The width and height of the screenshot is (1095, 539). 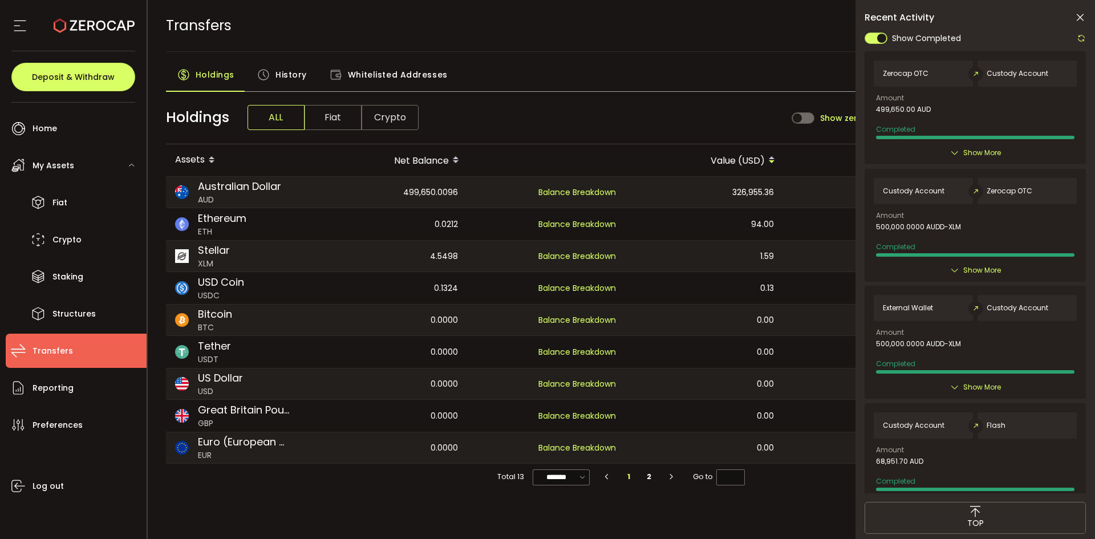 What do you see at coordinates (221, 282) in the screenshot?
I see `span: USD Coin` at bounding box center [221, 282].